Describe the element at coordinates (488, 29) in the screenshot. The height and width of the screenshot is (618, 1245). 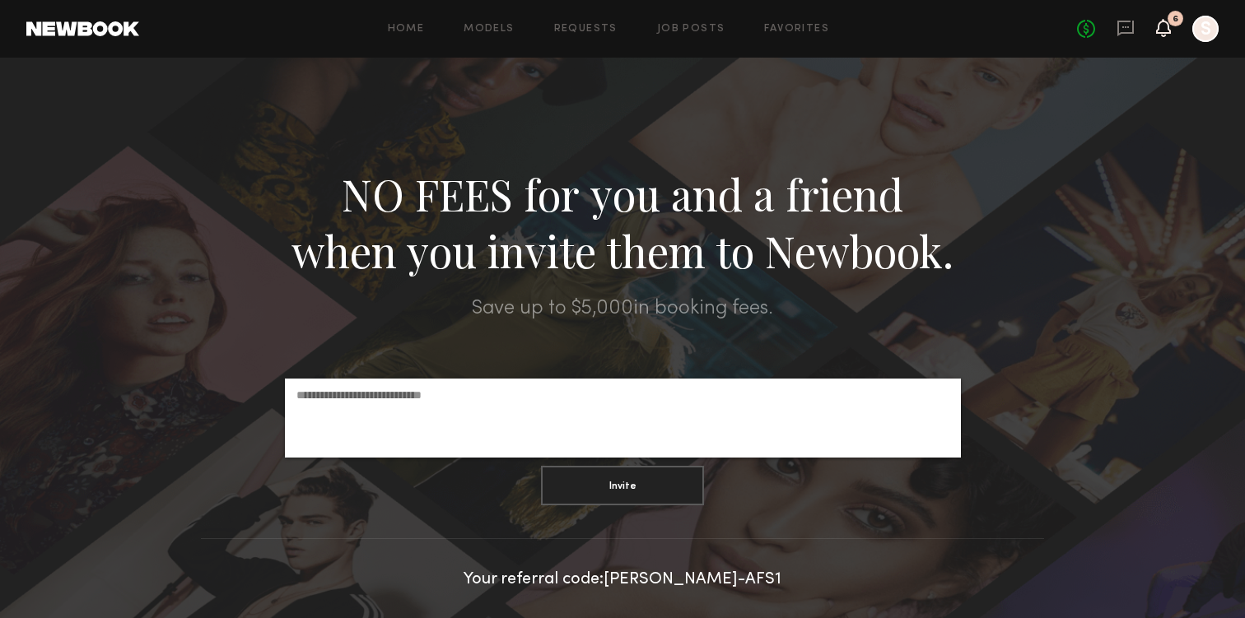
I see `a: Models` at that location.